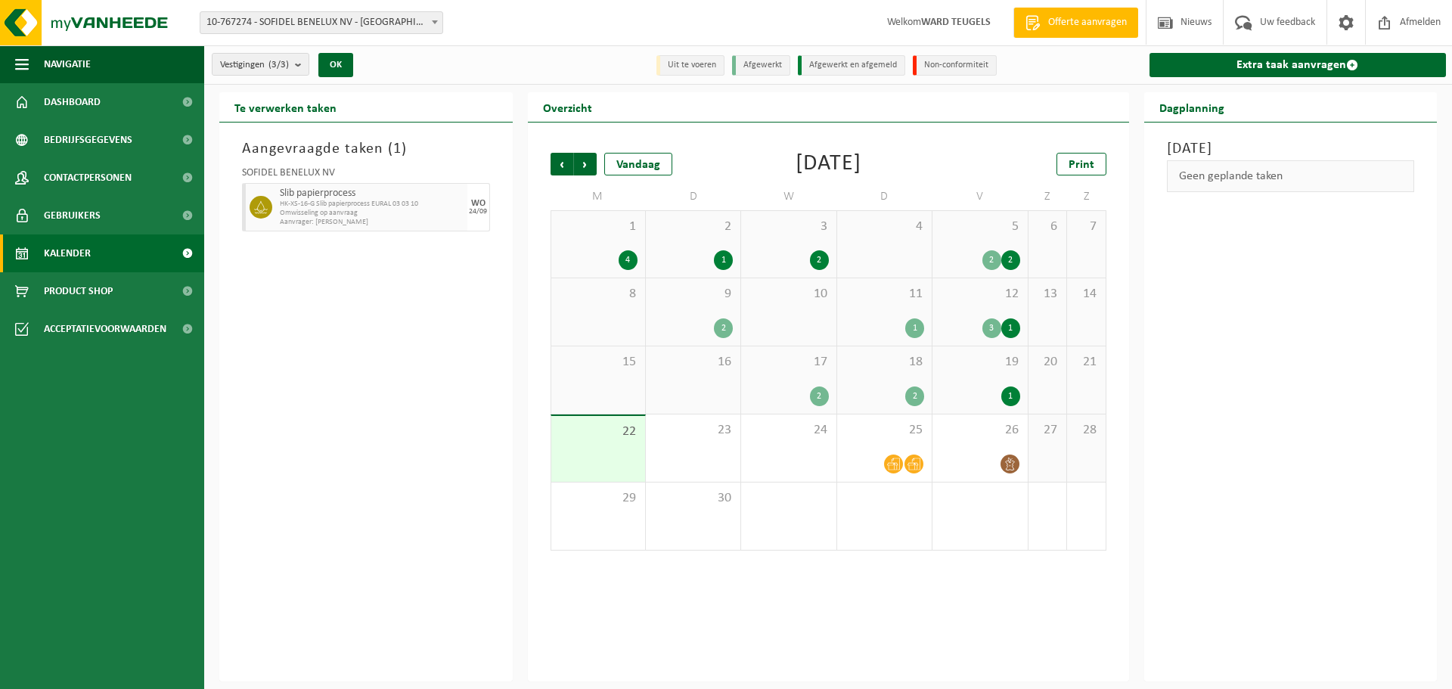 This screenshot has width=1452, height=689. I want to click on span: 10-767274 - SOFIDEL BENELUX NV - DUFFEL, so click(321, 23).